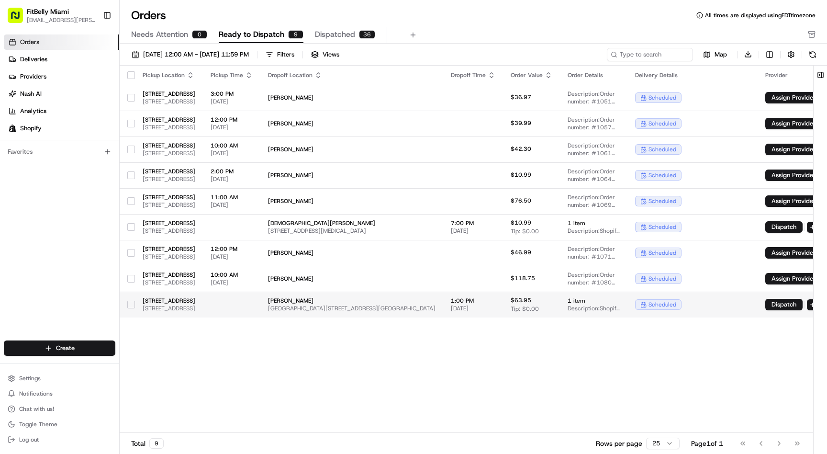  Describe the element at coordinates (33, 59) in the screenshot. I see `span: Deliveries` at that location.